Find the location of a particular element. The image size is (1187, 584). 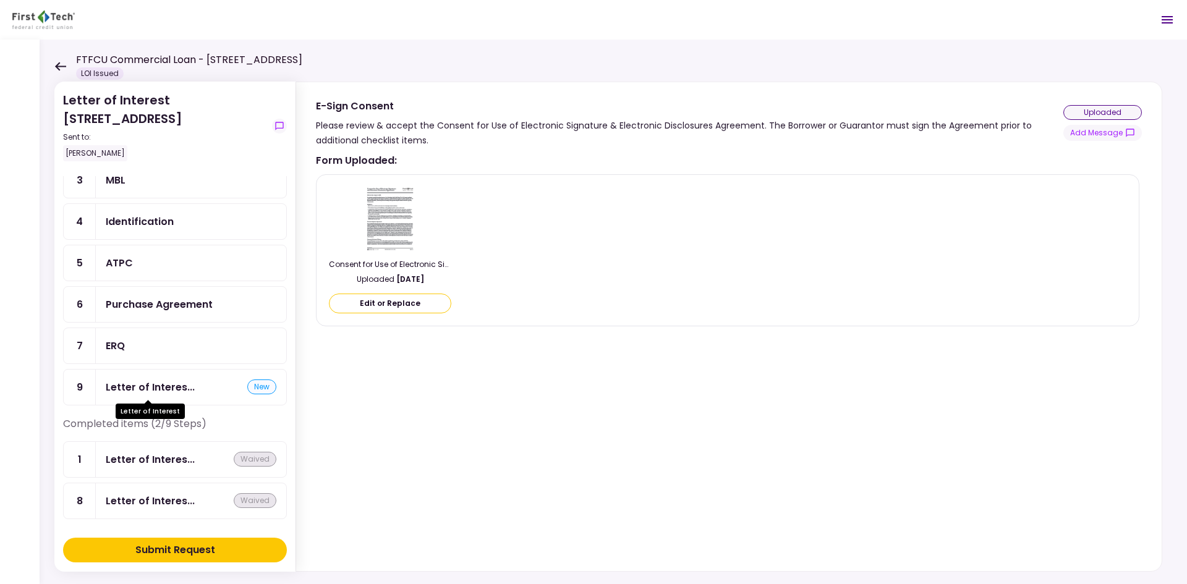

div: uploaded is located at coordinates (1103, 113).